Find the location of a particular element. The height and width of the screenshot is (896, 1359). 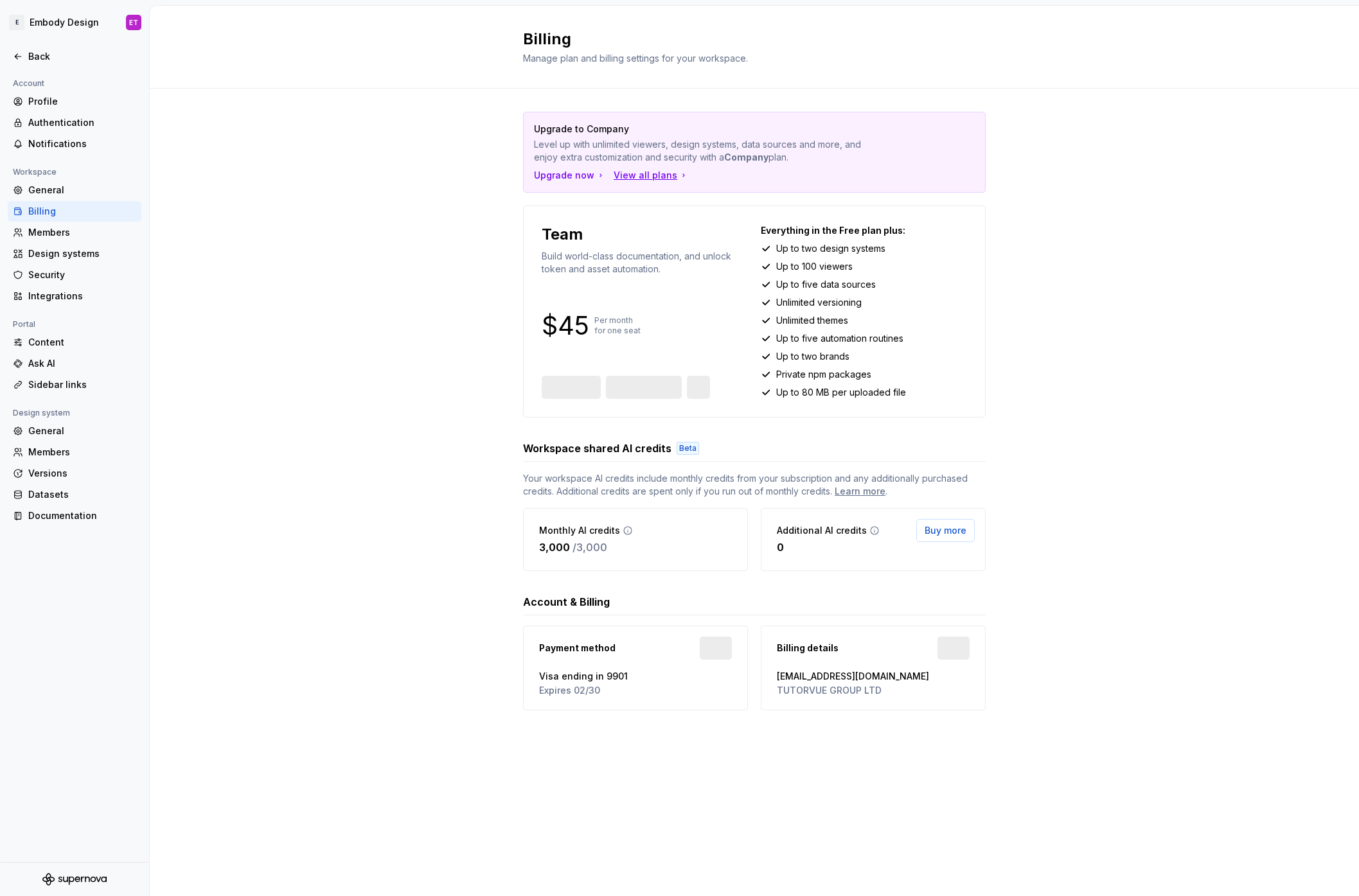

div: Beta is located at coordinates (687, 448).